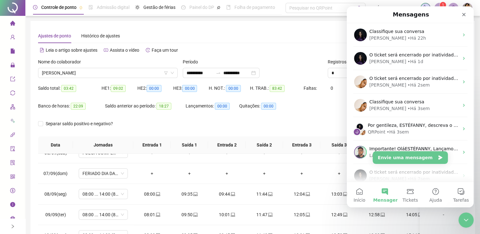 Image resolution: width=480 pixels, height=234 pixels. What do you see at coordinates (30, 126) in the screenshot?
I see `div: QRPoint` at bounding box center [30, 126].